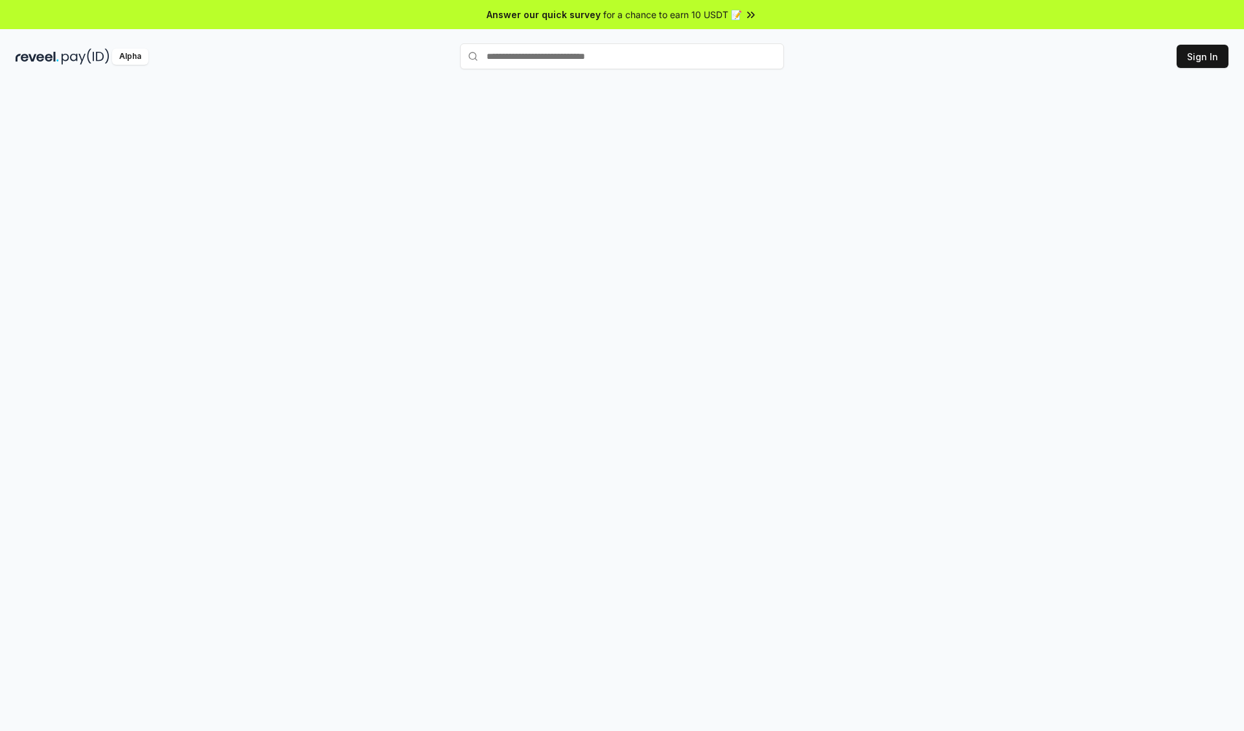 The image size is (1244, 731). I want to click on span: Answer our quick survey, so click(544, 14).